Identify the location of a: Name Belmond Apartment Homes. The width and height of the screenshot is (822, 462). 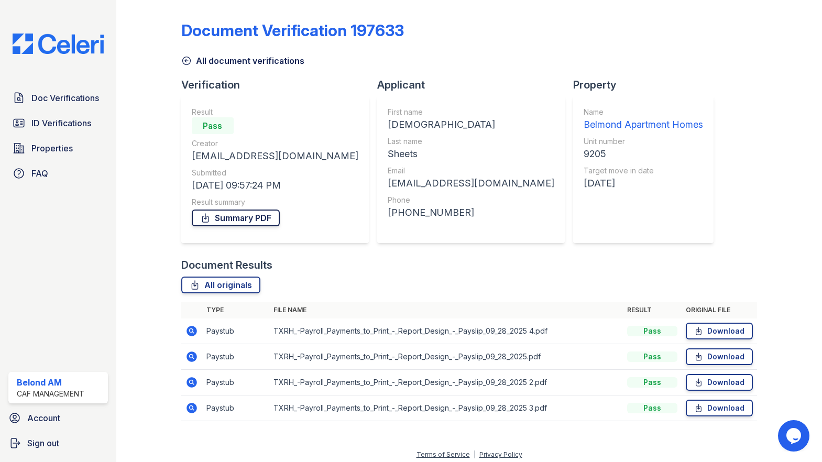
(643, 119).